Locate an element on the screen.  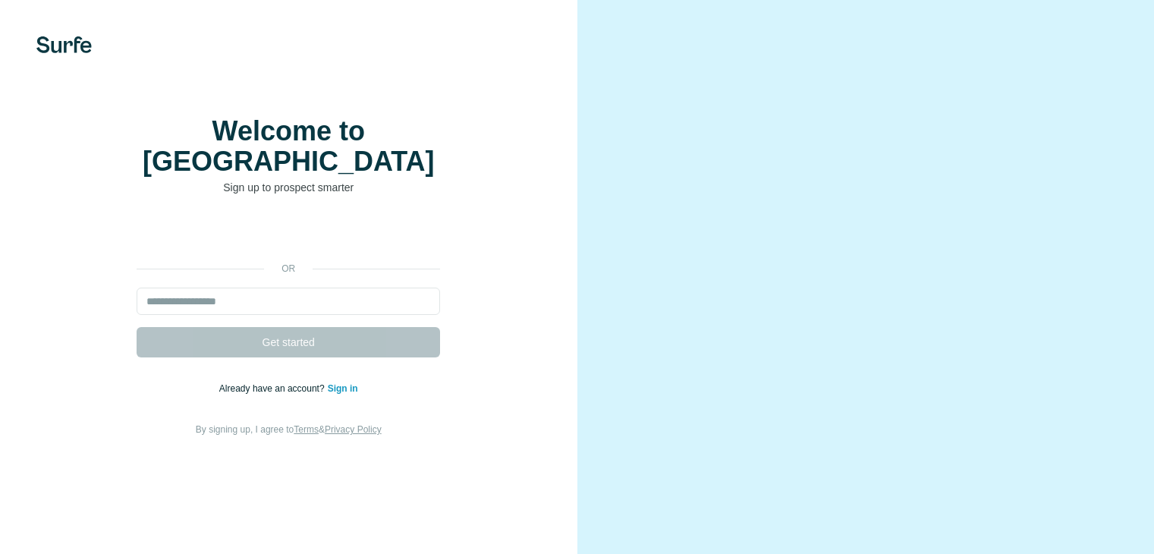
span: By signing up, I agree to & is located at coordinates (288, 429).